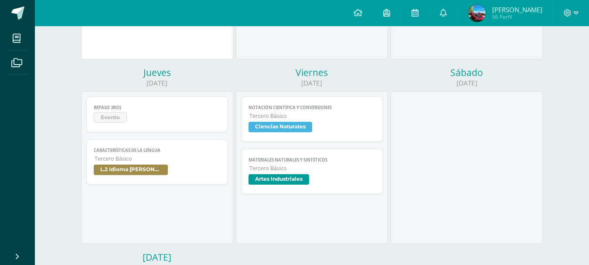 The height and width of the screenshot is (265, 589). Describe the element at coordinates (312, 72) in the screenshot. I see `div: Viernes` at that location.